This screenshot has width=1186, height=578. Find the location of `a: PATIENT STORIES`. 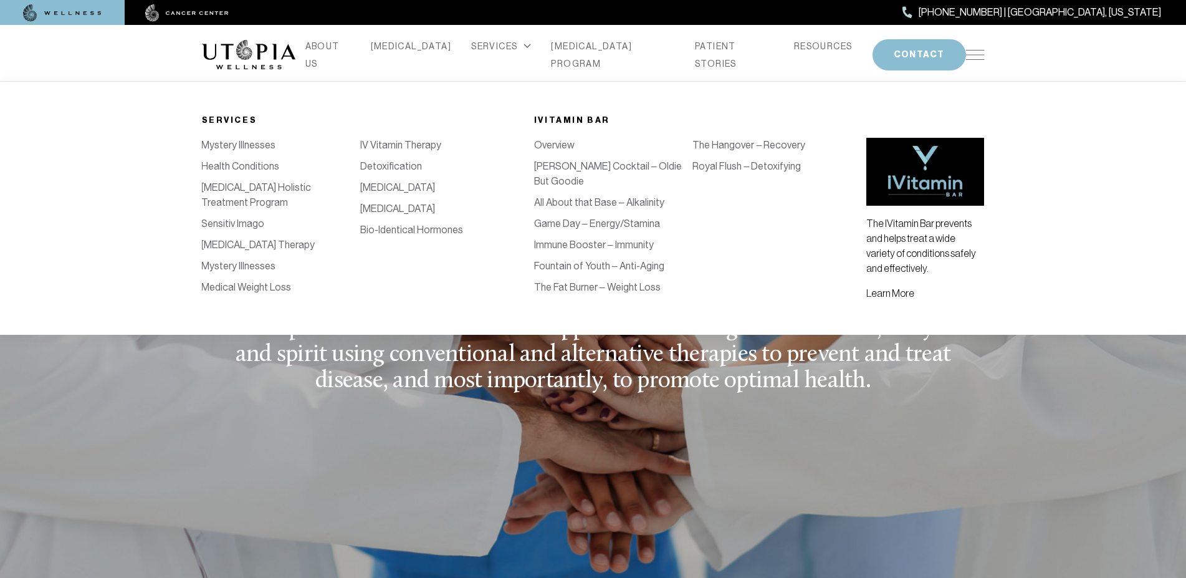

a: PATIENT STORIES is located at coordinates (734, 55).